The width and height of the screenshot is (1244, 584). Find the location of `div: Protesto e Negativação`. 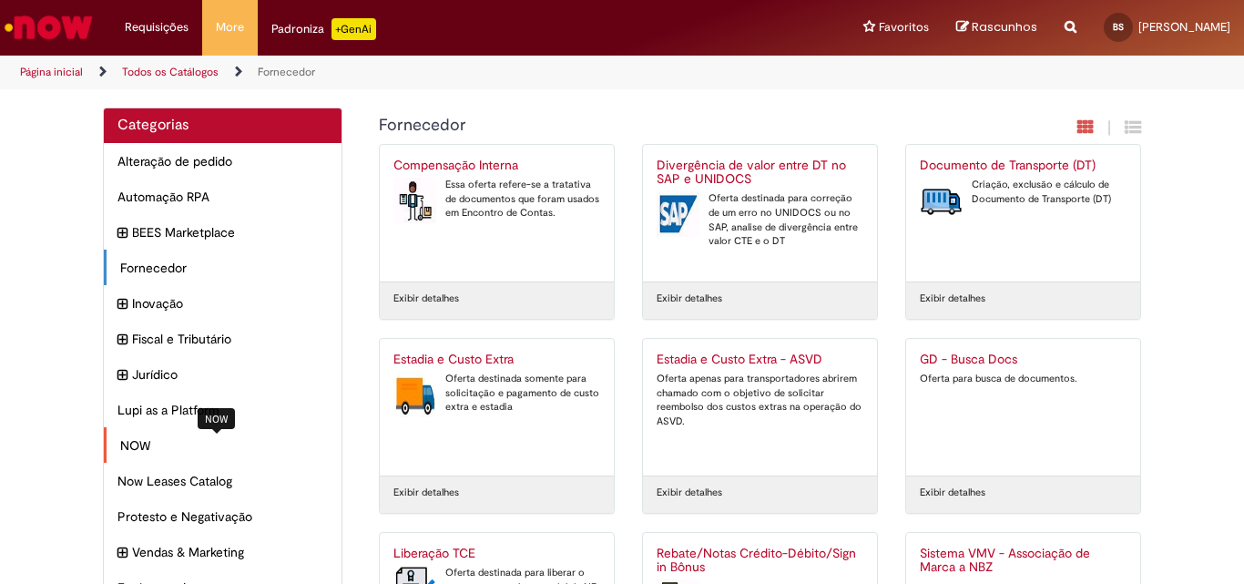

div: Protesto e Negativação is located at coordinates (222, 516).